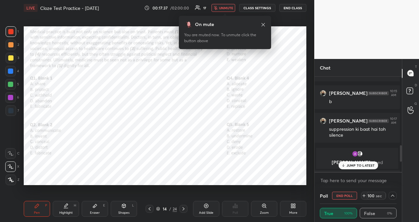 The height and width of the screenshot is (222, 419). Describe the element at coordinates (359, 154) in the screenshot. I see `img: default.png` at that location.